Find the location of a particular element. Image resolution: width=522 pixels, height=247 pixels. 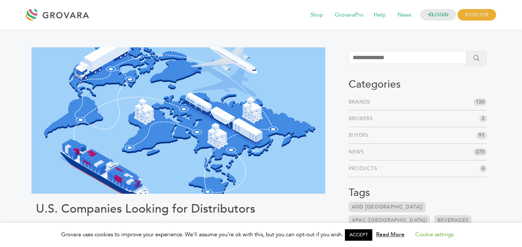

a: LOGIN is located at coordinates (438, 15).